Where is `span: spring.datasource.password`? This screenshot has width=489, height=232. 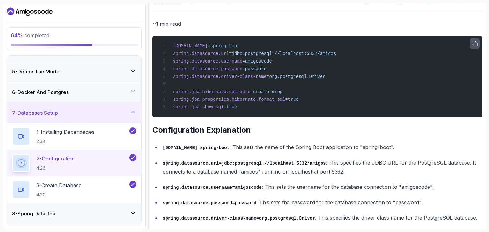 span: spring.datasource.password is located at coordinates (207, 69).